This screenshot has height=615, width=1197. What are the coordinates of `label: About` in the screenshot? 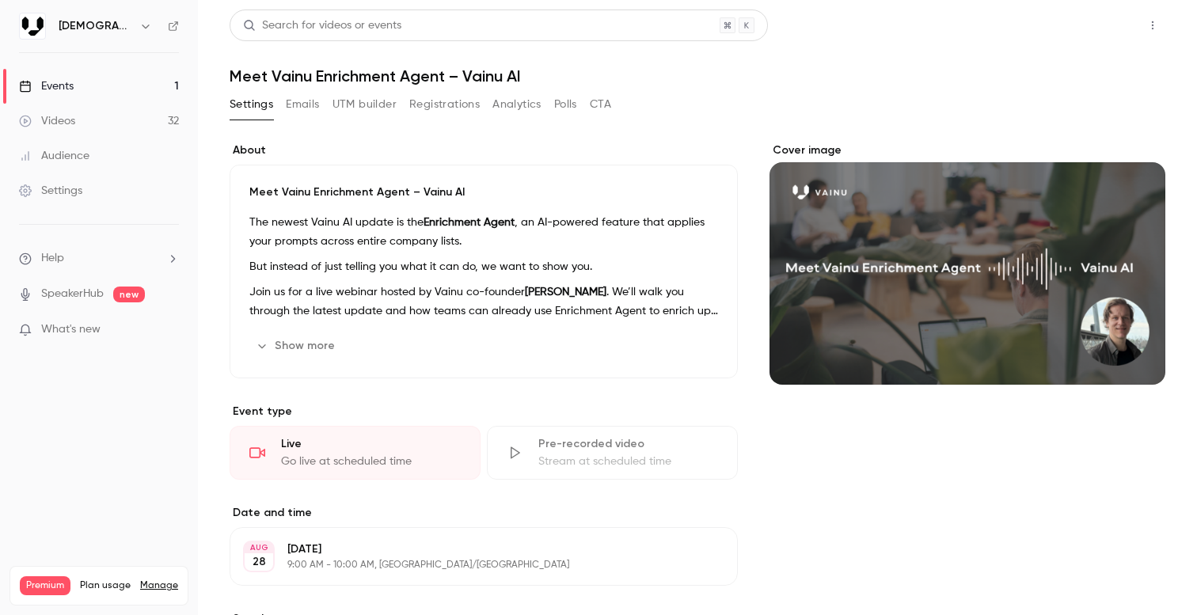 It's located at (484, 150).